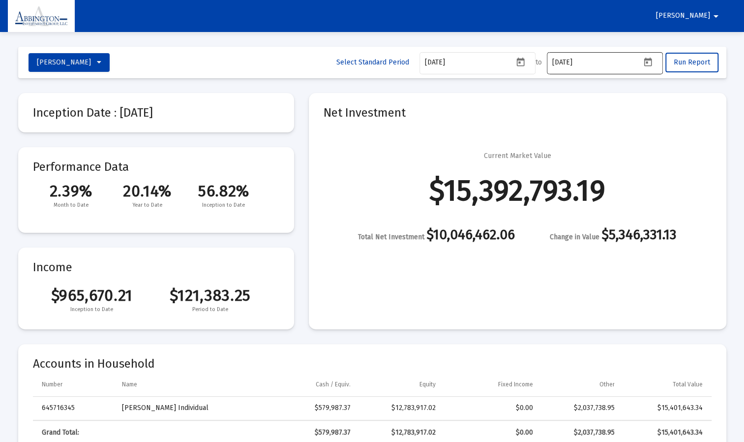 The height and width of the screenshot is (442, 744). What do you see at coordinates (372, 364) in the screenshot?
I see `mat-card-title: Accounts in Household` at bounding box center [372, 364].